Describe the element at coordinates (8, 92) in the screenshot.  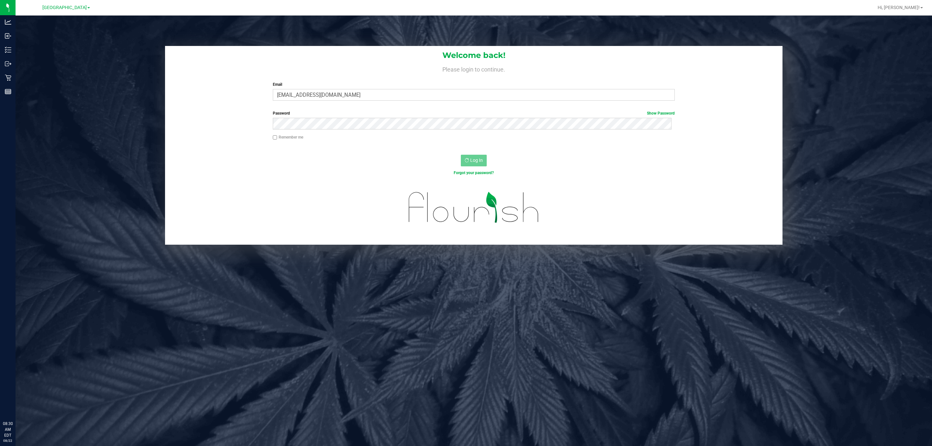
I see `inline-svg: Reports` at that location.